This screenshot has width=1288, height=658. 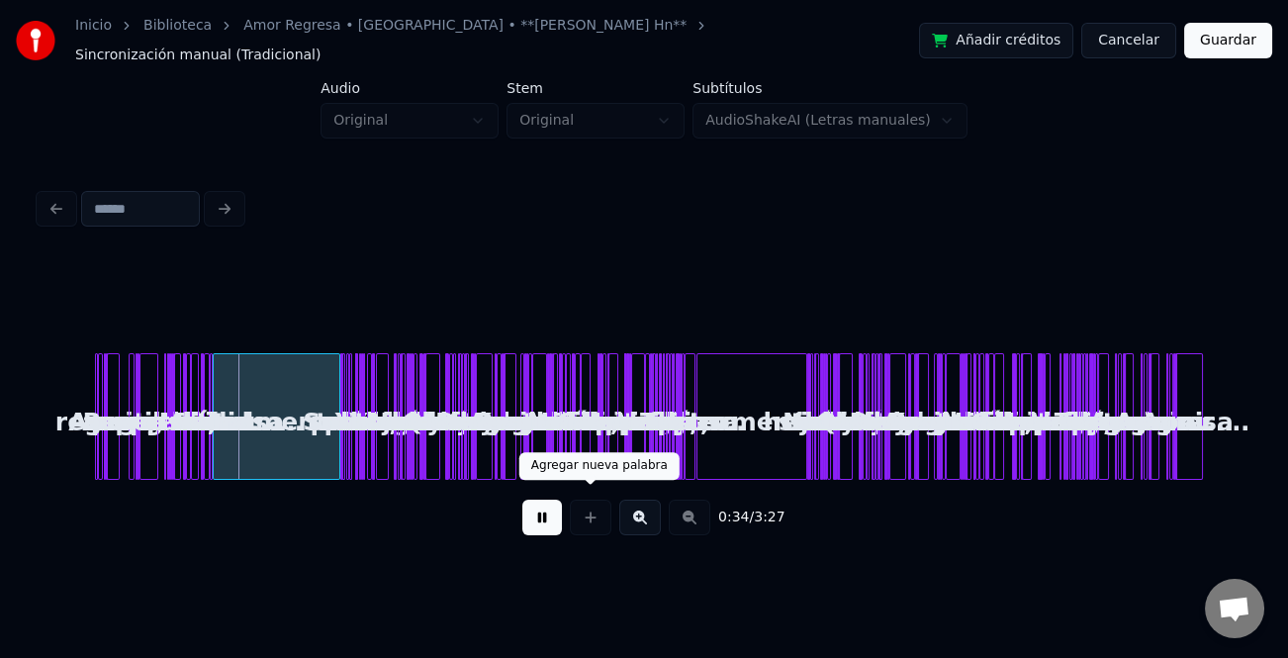 I want to click on span: 3:27, so click(x=768, y=517).